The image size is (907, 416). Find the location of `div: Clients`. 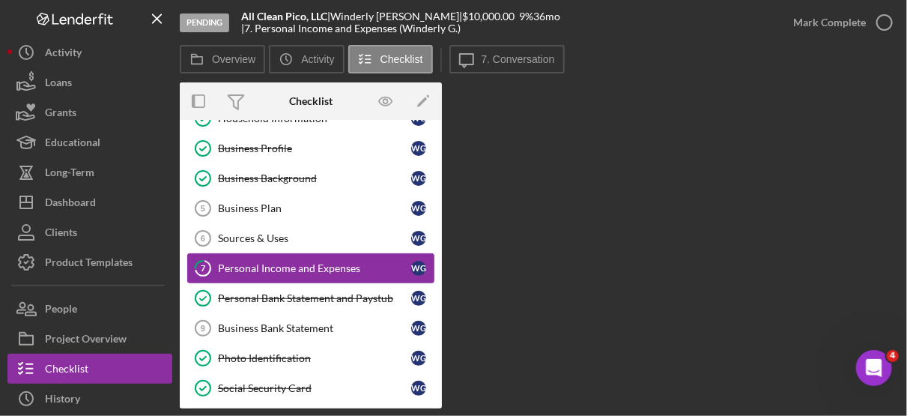

div: Clients is located at coordinates (61, 234).